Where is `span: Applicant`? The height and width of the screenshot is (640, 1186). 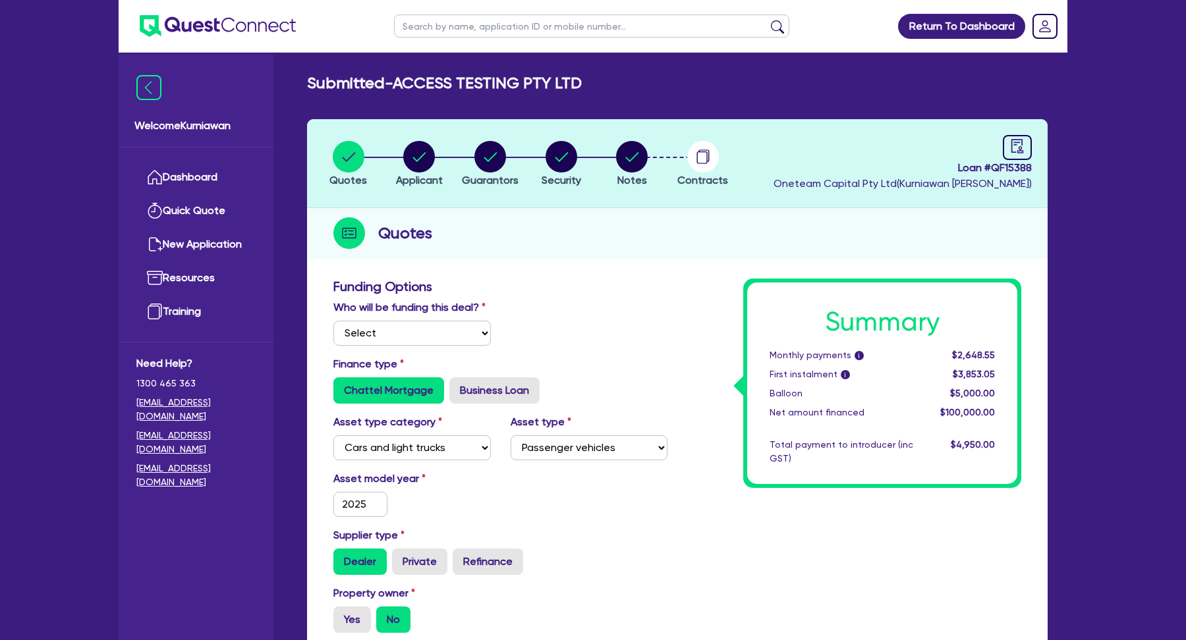
span: Applicant is located at coordinates (419, 180).